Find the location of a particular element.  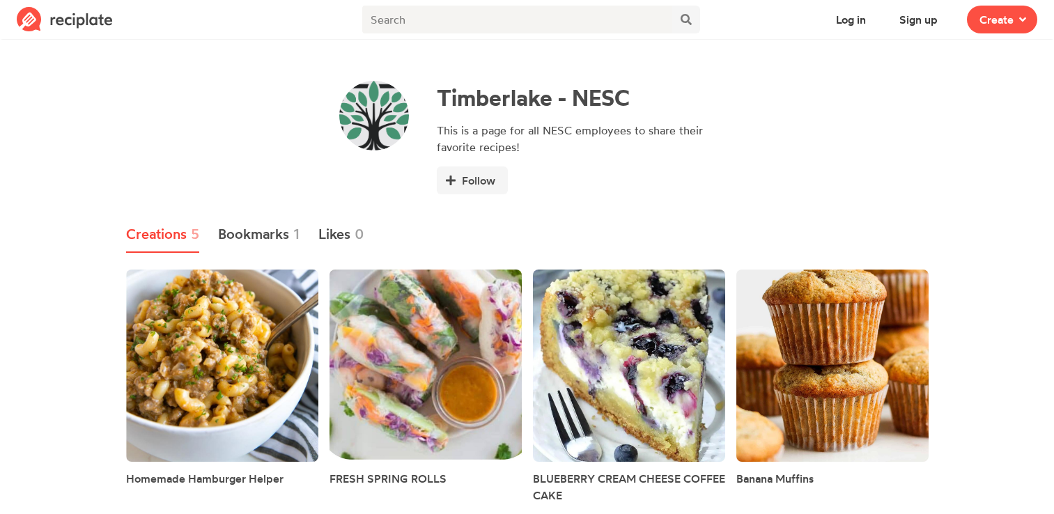

span: 1 is located at coordinates (296, 234).